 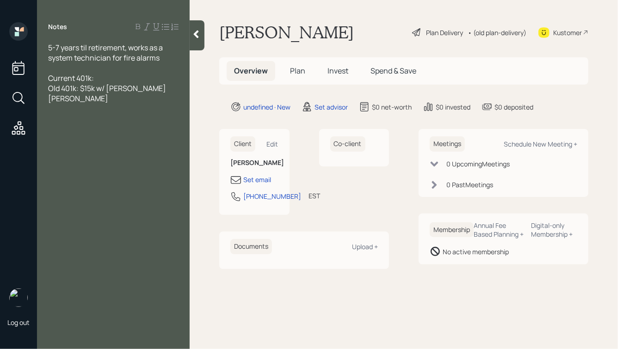 I want to click on div: Annual Fee Based Planning +, so click(x=499, y=230).